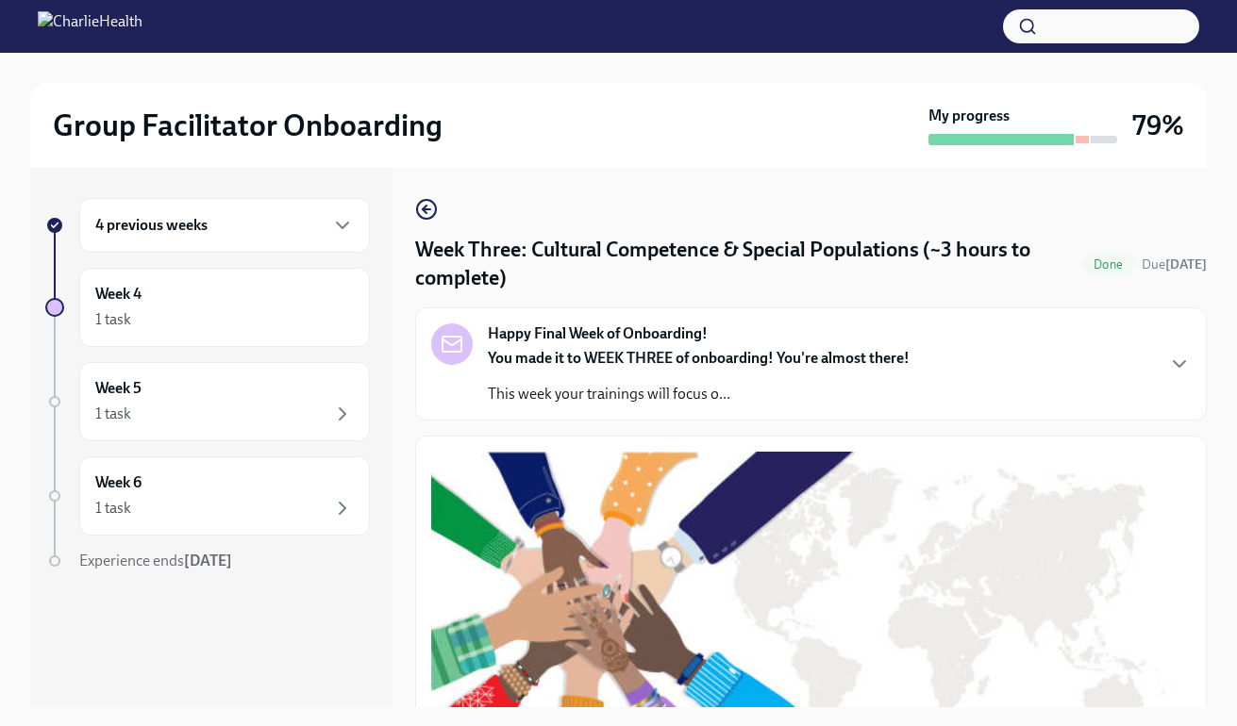  Describe the element at coordinates (969, 116) in the screenshot. I see `strong: My progress` at that location.